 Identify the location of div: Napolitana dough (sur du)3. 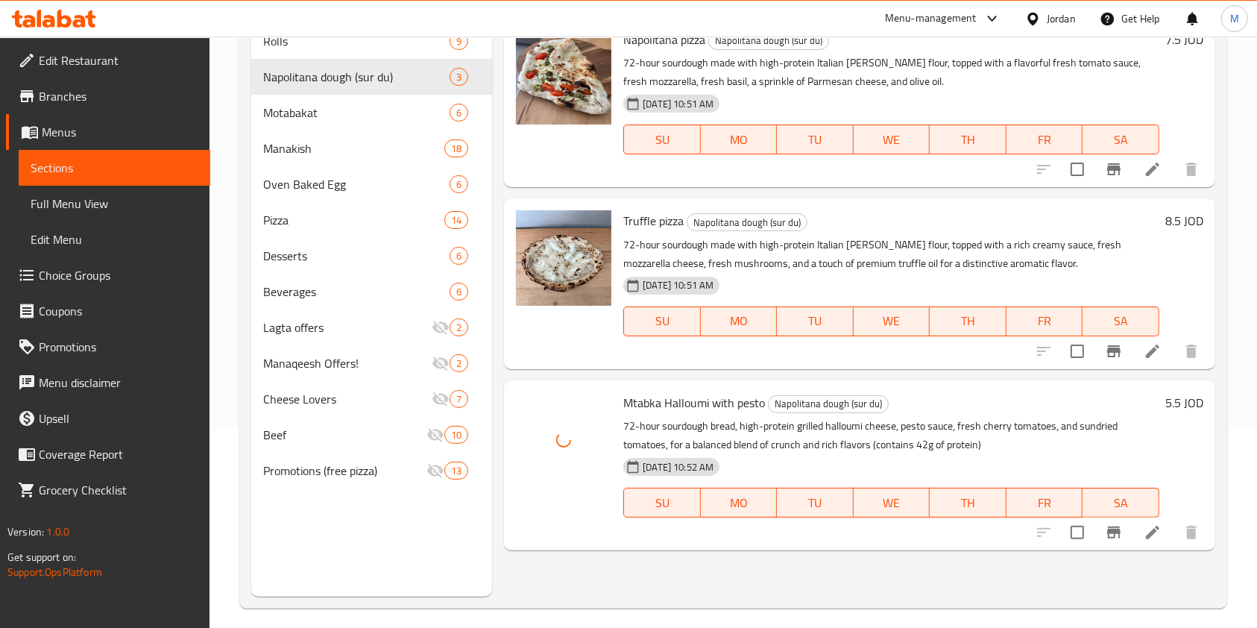
(371, 77).